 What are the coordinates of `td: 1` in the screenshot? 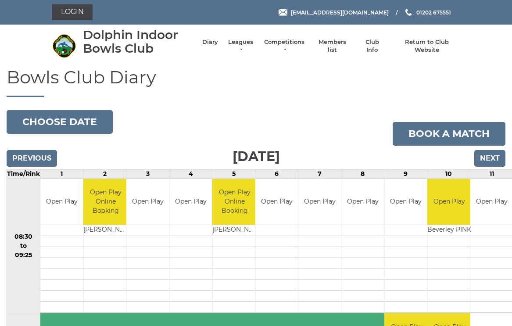 It's located at (62, 174).